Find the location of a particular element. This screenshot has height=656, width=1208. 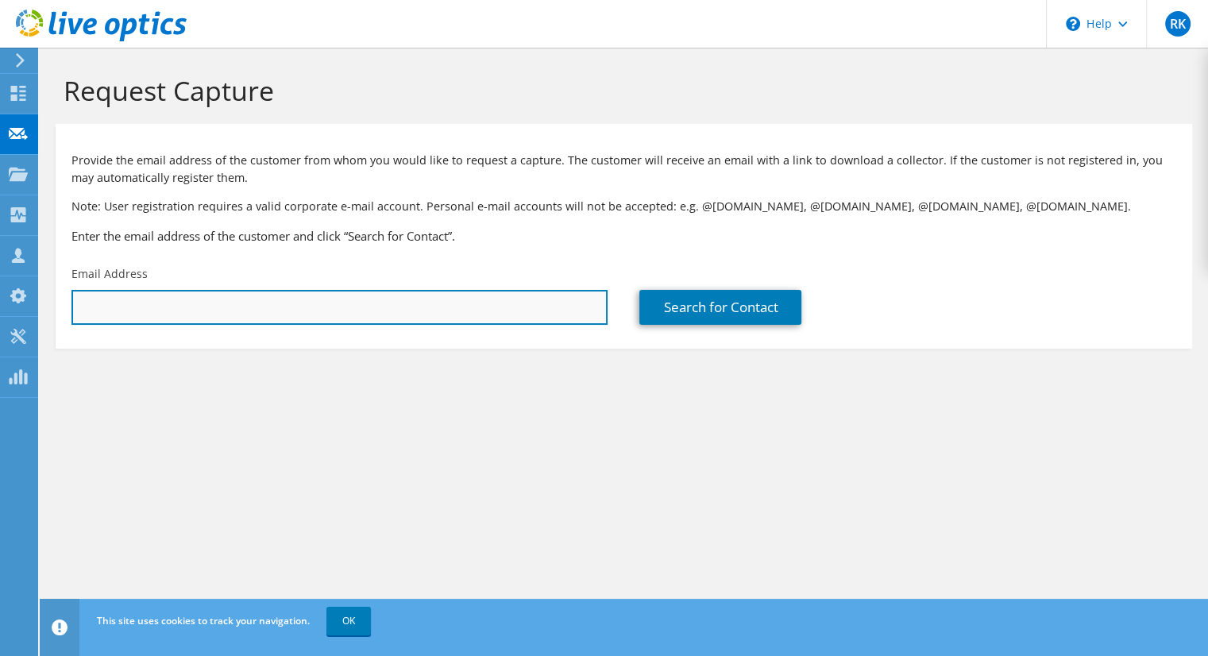

h1: Request Capture is located at coordinates (620, 91).